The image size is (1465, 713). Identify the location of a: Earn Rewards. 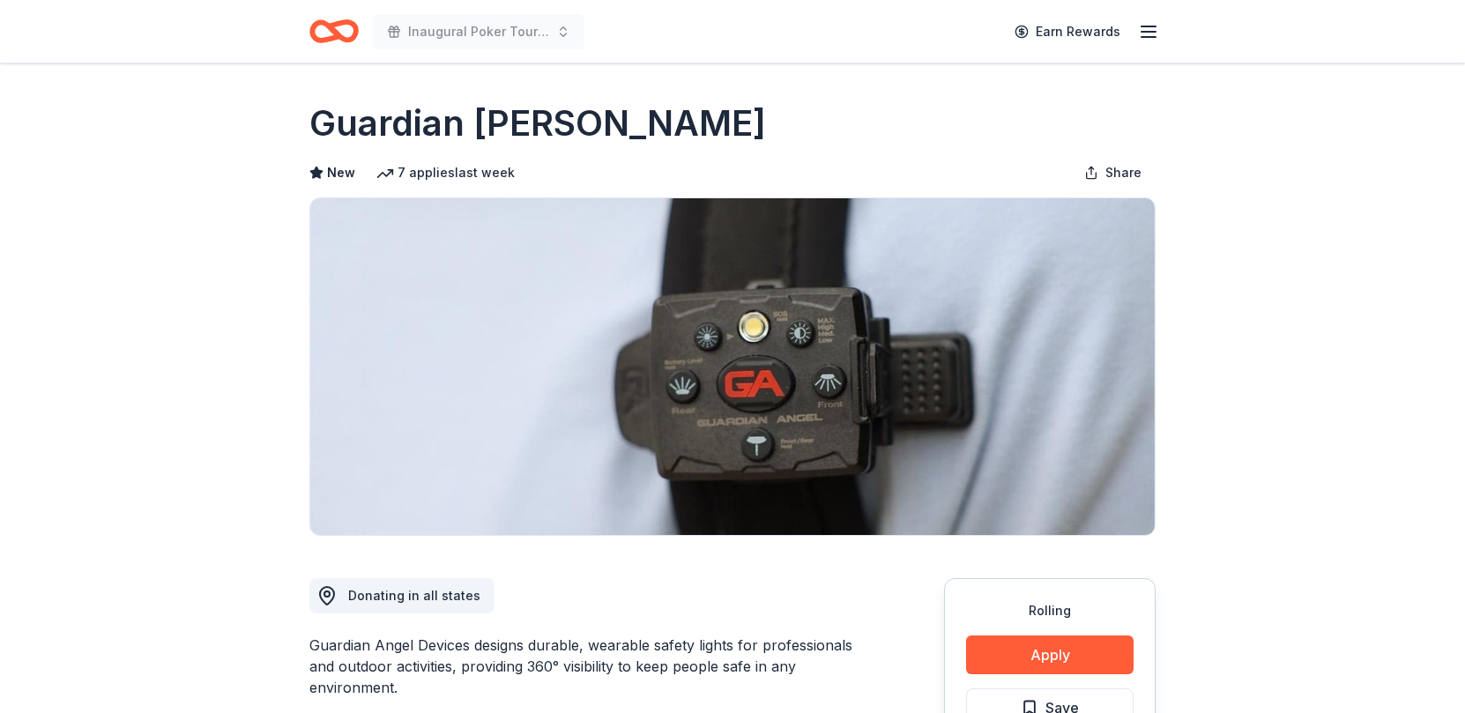
(1067, 32).